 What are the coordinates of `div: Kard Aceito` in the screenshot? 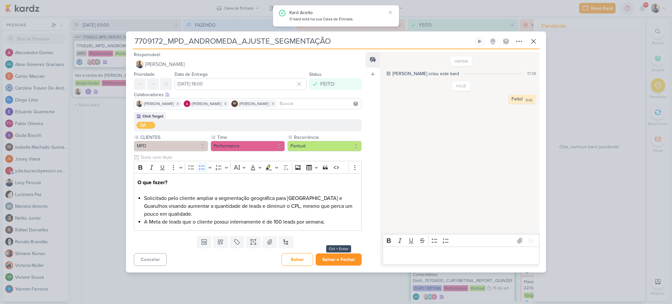 It's located at (338, 12).